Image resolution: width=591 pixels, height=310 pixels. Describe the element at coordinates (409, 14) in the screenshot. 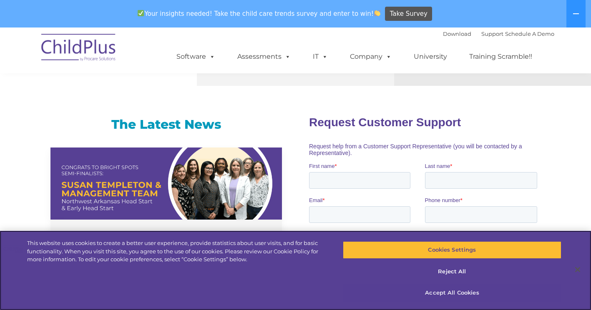

I see `span: Take Survey` at that location.